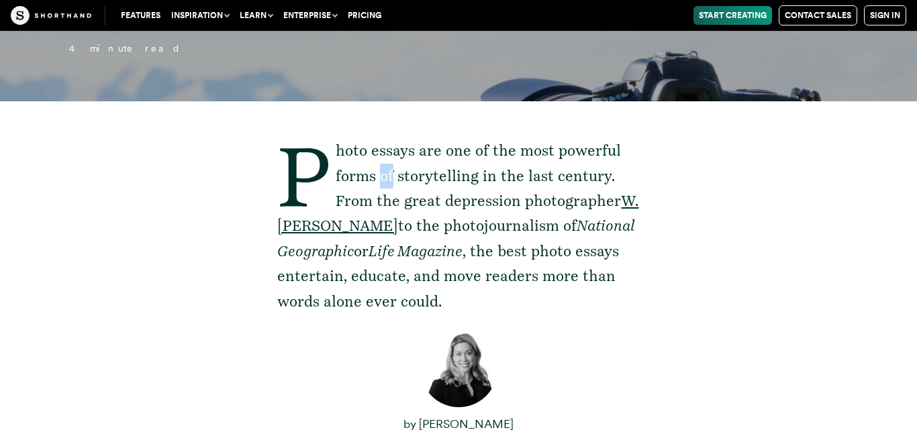 Image resolution: width=917 pixels, height=434 pixels. I want to click on a: Contact Sales, so click(818, 15).